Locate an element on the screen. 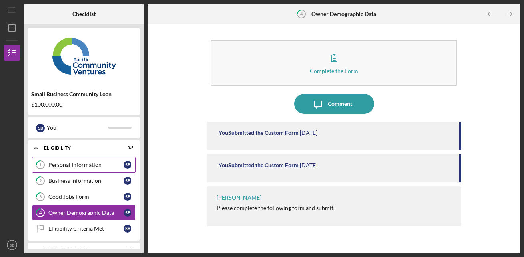 The width and height of the screenshot is (524, 257). a: 3Good Jobs FormSB is located at coordinates (84, 197).